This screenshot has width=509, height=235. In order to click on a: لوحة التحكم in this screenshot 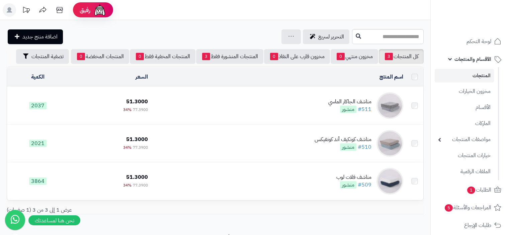, I will do `click(470, 41)`.